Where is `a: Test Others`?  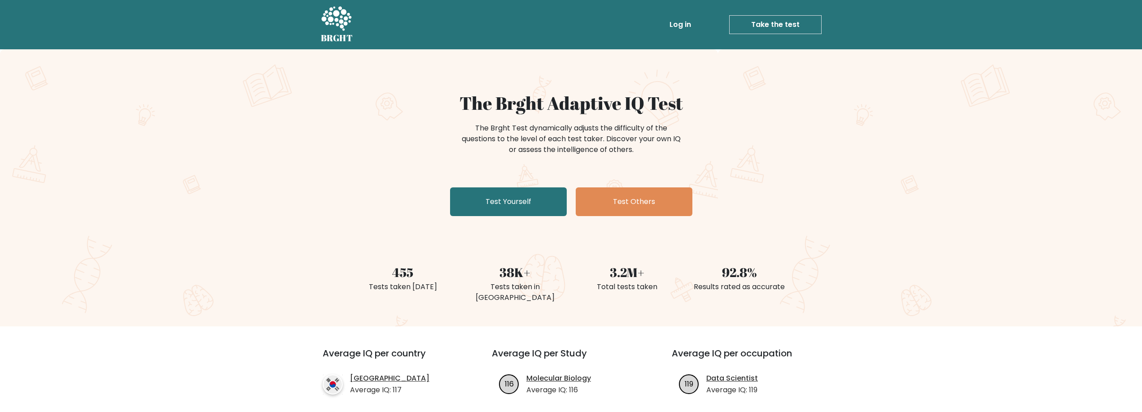 a: Test Others is located at coordinates (634, 202).